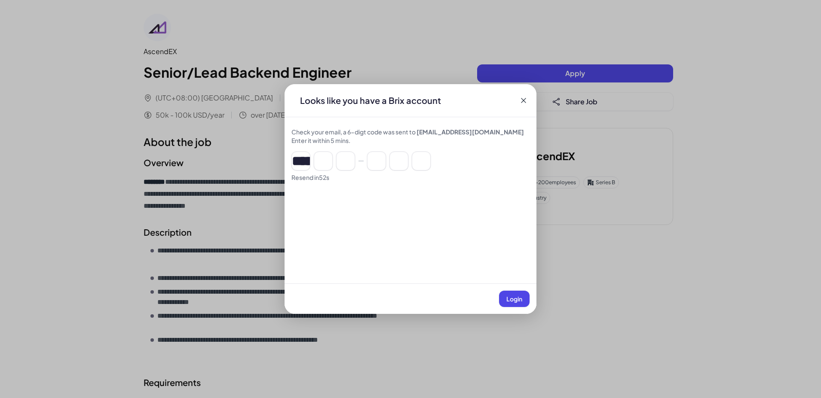 The image size is (821, 398). What do you see at coordinates (410, 136) in the screenshot?
I see `div: Check your email, a 6-digt code was sent to Enter it within 5 mins.` at bounding box center [410, 136].